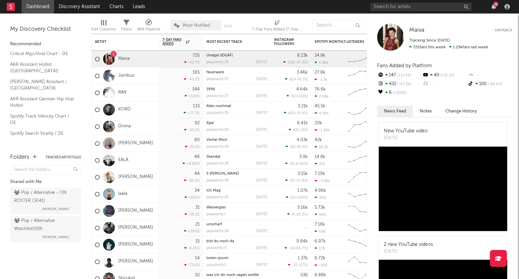 This screenshot has width=519, height=279. Describe the element at coordinates (217, 258) in the screenshot. I see `a: lorem ipsum` at that location.